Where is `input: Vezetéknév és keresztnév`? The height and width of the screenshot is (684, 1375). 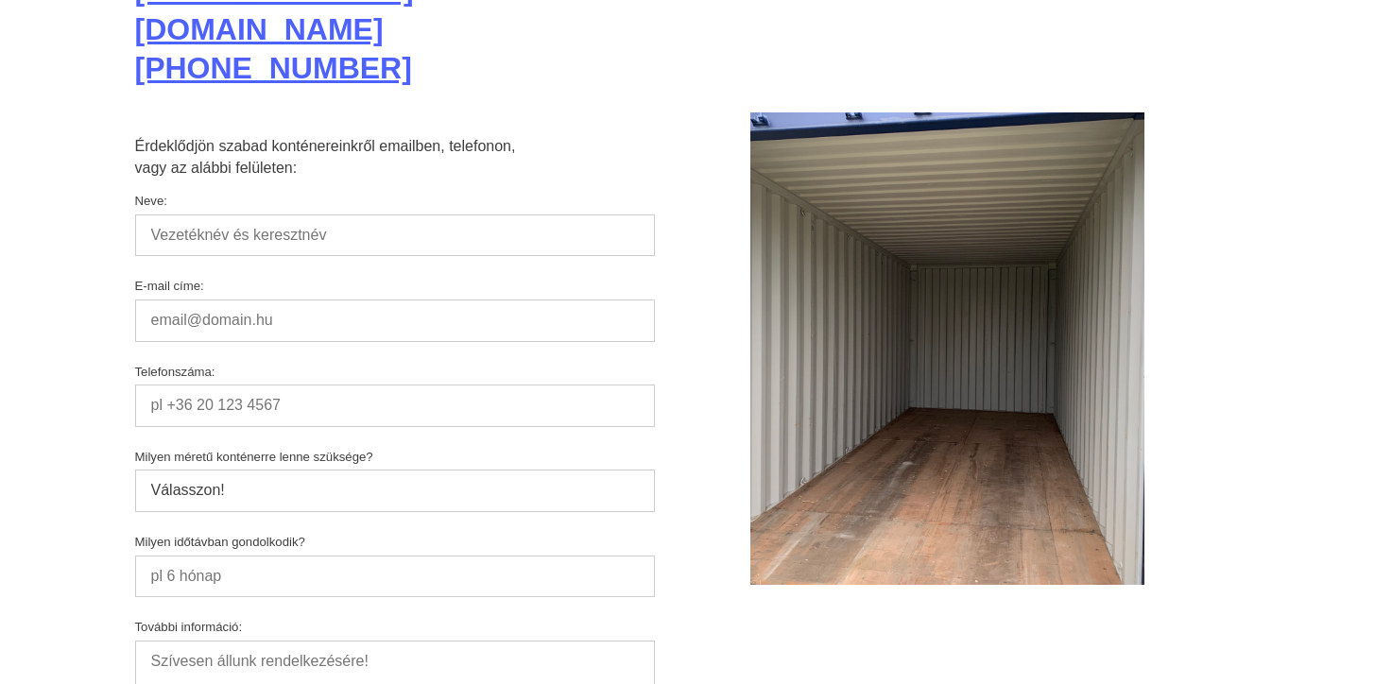
input: Vezetéknév és keresztnév is located at coordinates (395, 235).